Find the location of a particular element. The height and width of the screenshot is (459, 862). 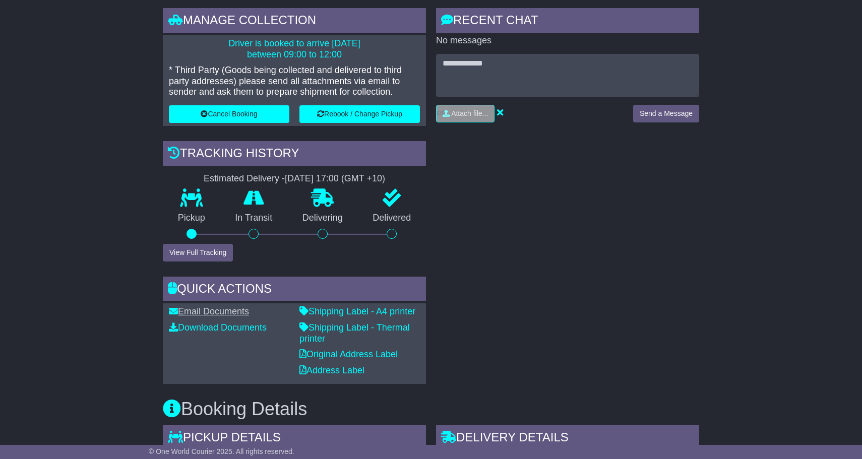

div: Tracking history is located at coordinates (294, 155).